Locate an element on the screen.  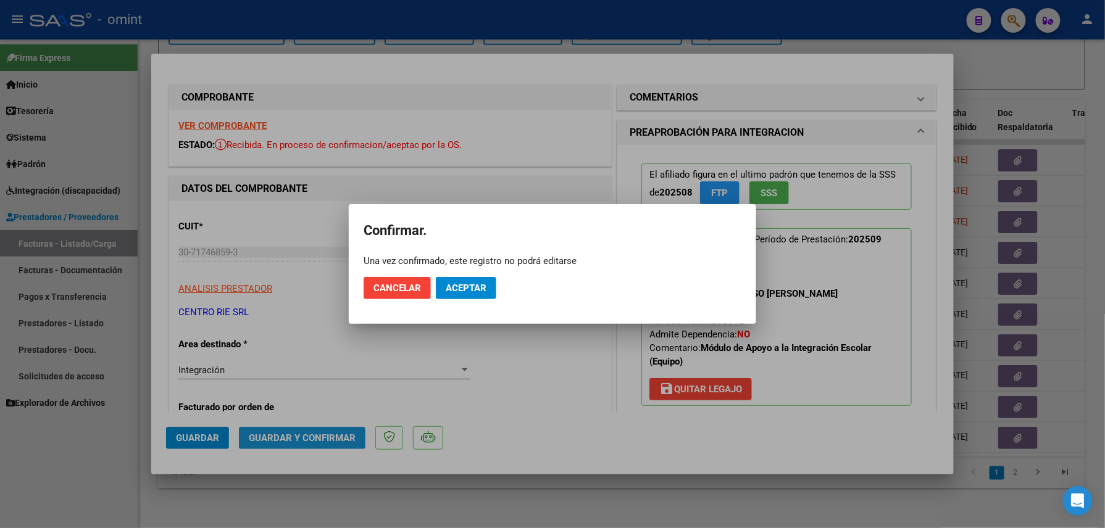
span: Aceptar is located at coordinates (466, 288).